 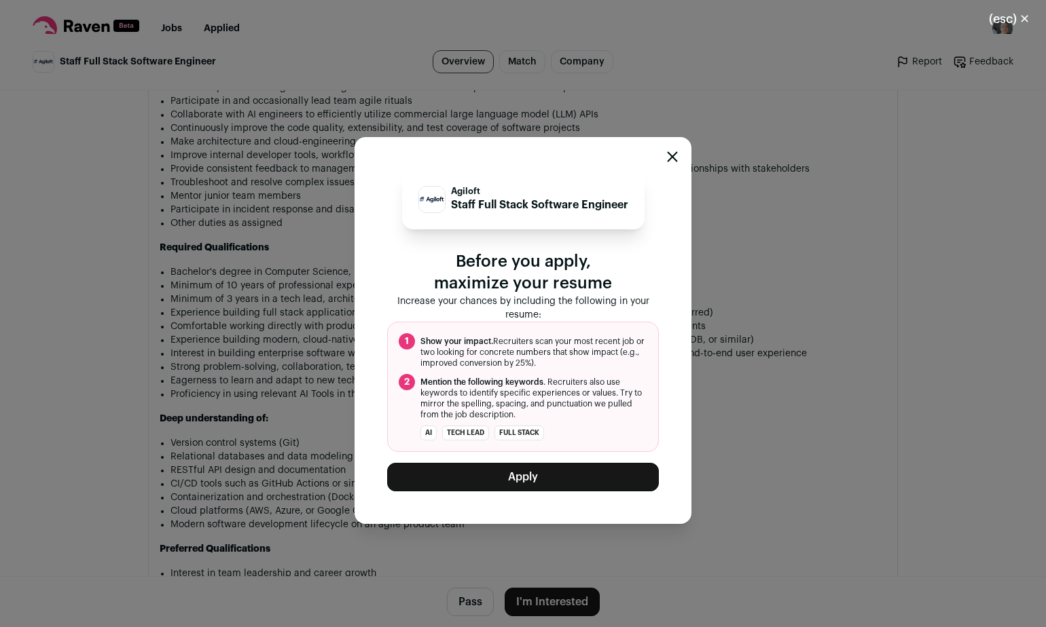 What do you see at coordinates (428, 433) in the screenshot?
I see `li: AI` at bounding box center [428, 433].